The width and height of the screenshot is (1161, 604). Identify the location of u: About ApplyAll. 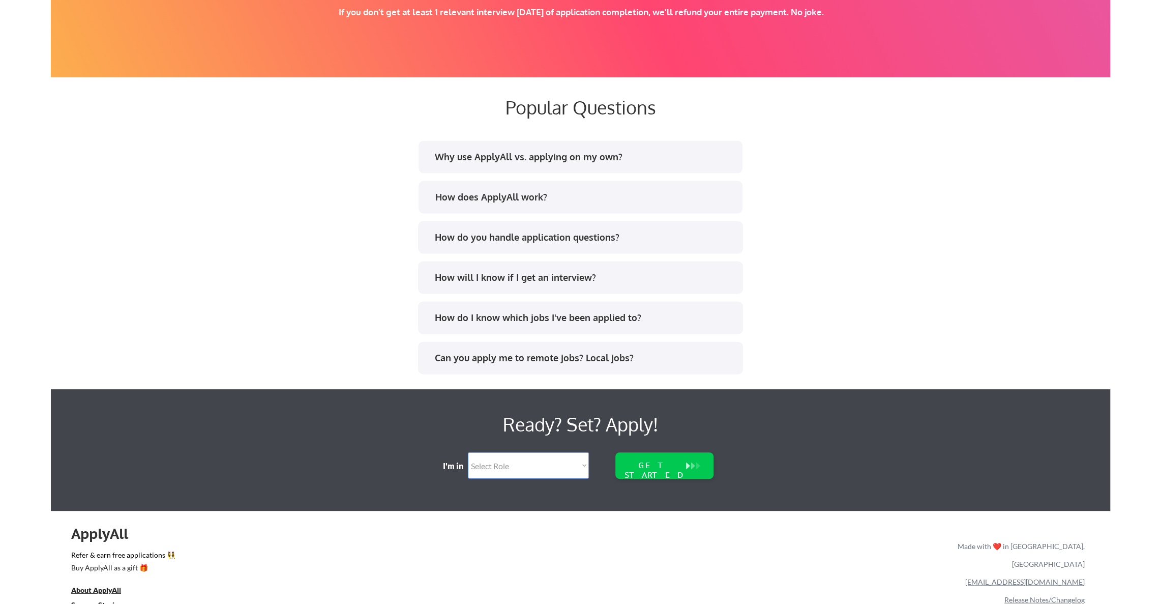
(96, 589).